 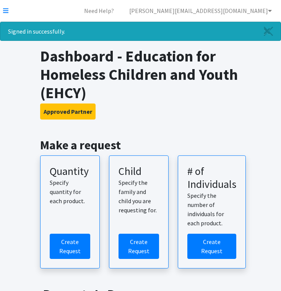 I want to click on h3: Quantity, so click(x=70, y=172).